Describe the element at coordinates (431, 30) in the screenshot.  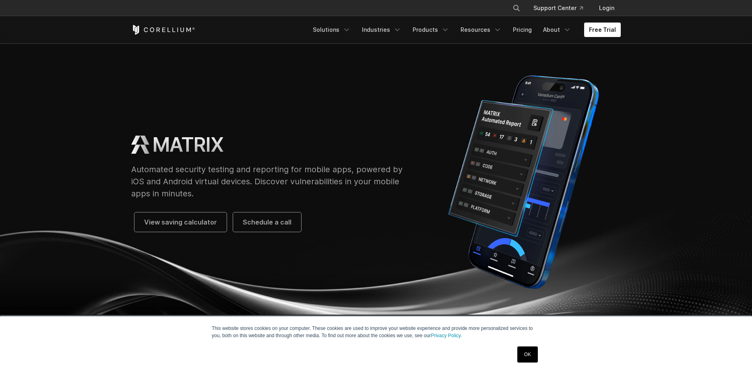
I see `a: Products` at that location.